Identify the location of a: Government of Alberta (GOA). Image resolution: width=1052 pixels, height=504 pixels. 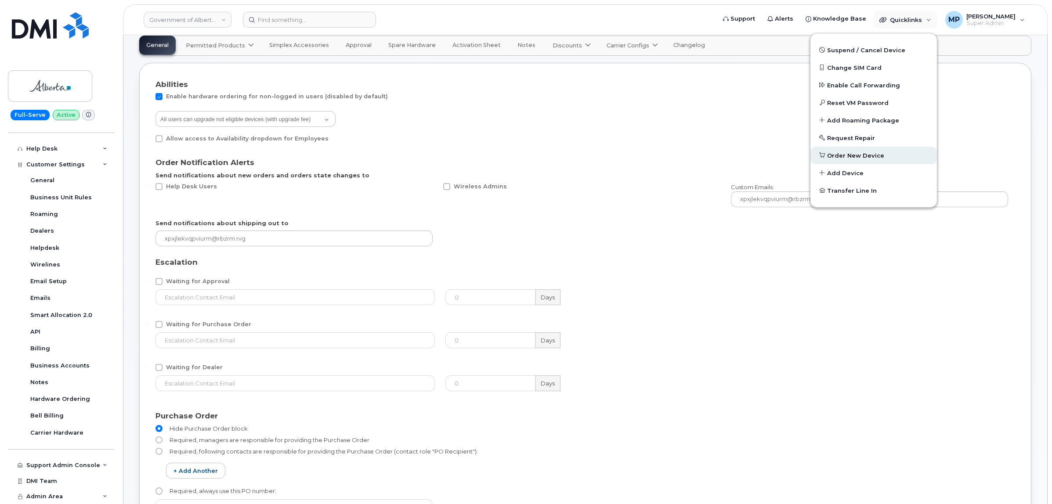
(188, 20).